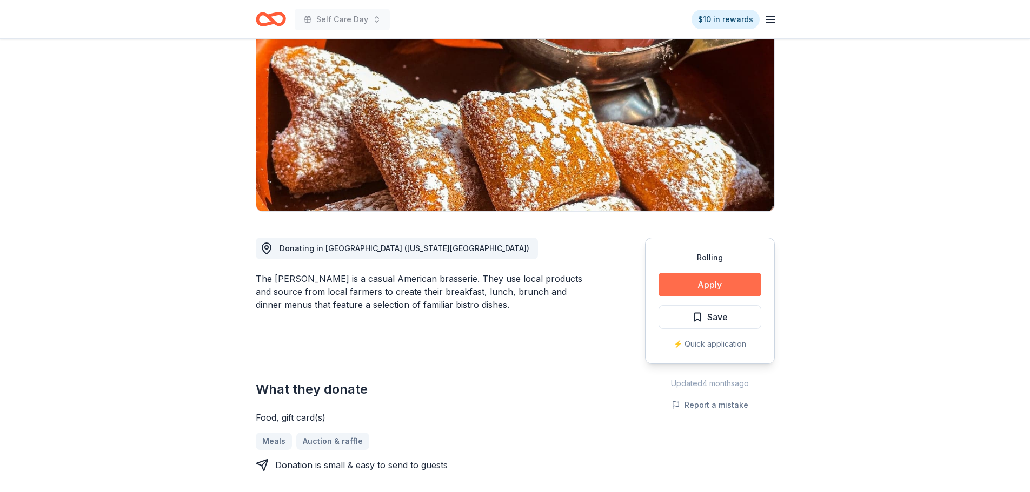  What do you see at coordinates (710, 384) in the screenshot?
I see `div: Updated 4 months ago` at bounding box center [710, 384].